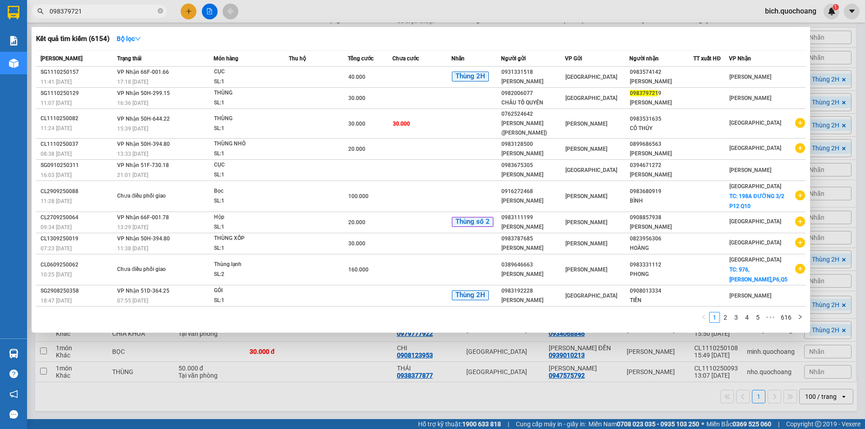 Image resolution: width=865 pixels, height=429 pixels. What do you see at coordinates (800, 318) in the screenshot?
I see `button: right` at bounding box center [800, 318].